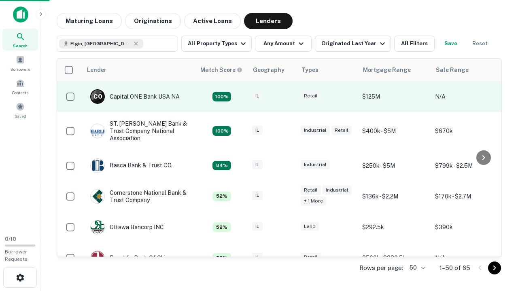  I want to click on th: Mortgage Range, so click(394, 70).